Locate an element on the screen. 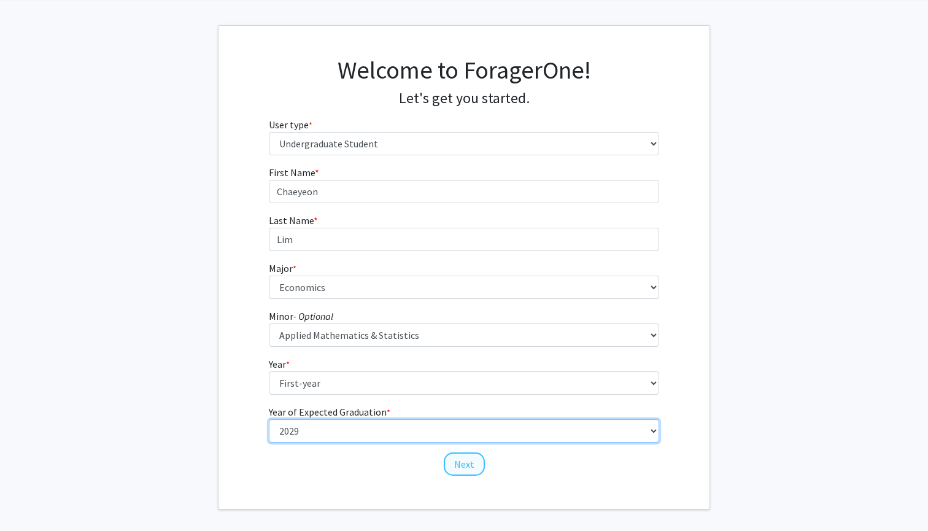  span: First Name is located at coordinates (291, 172).